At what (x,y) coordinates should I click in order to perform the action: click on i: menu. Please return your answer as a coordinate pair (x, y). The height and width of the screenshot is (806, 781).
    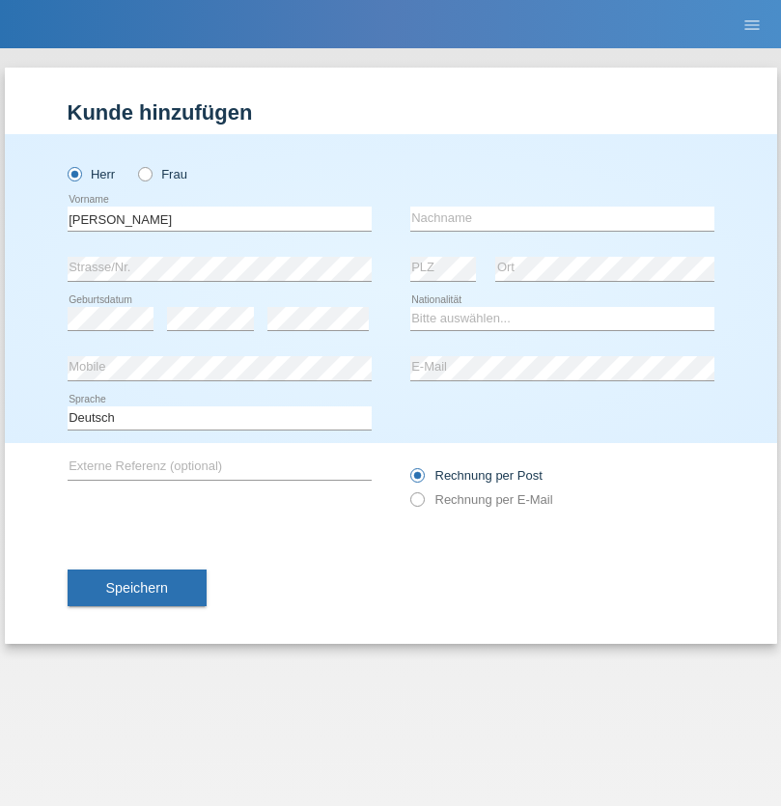
    Looking at the image, I should click on (752, 25).